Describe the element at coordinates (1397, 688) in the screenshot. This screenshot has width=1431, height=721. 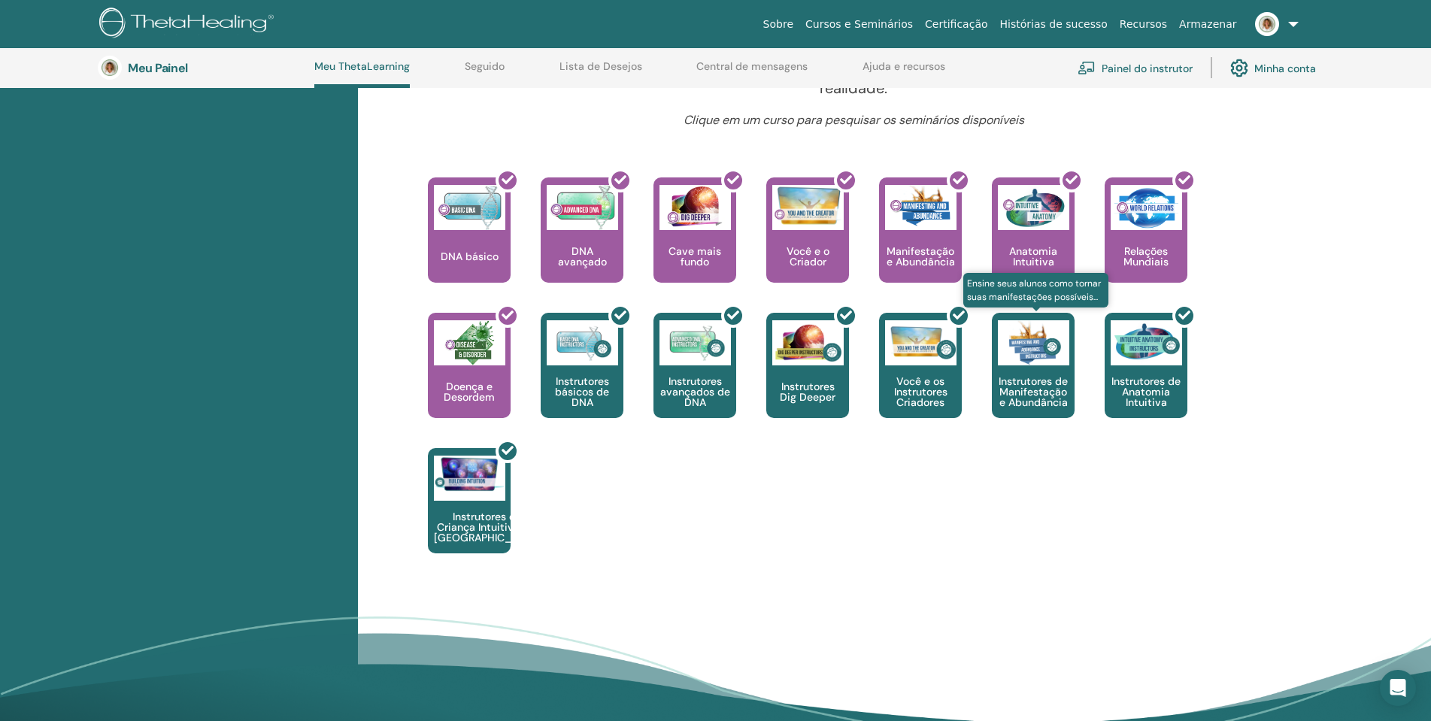
I see `div: Open Intercom Messenger` at that location.